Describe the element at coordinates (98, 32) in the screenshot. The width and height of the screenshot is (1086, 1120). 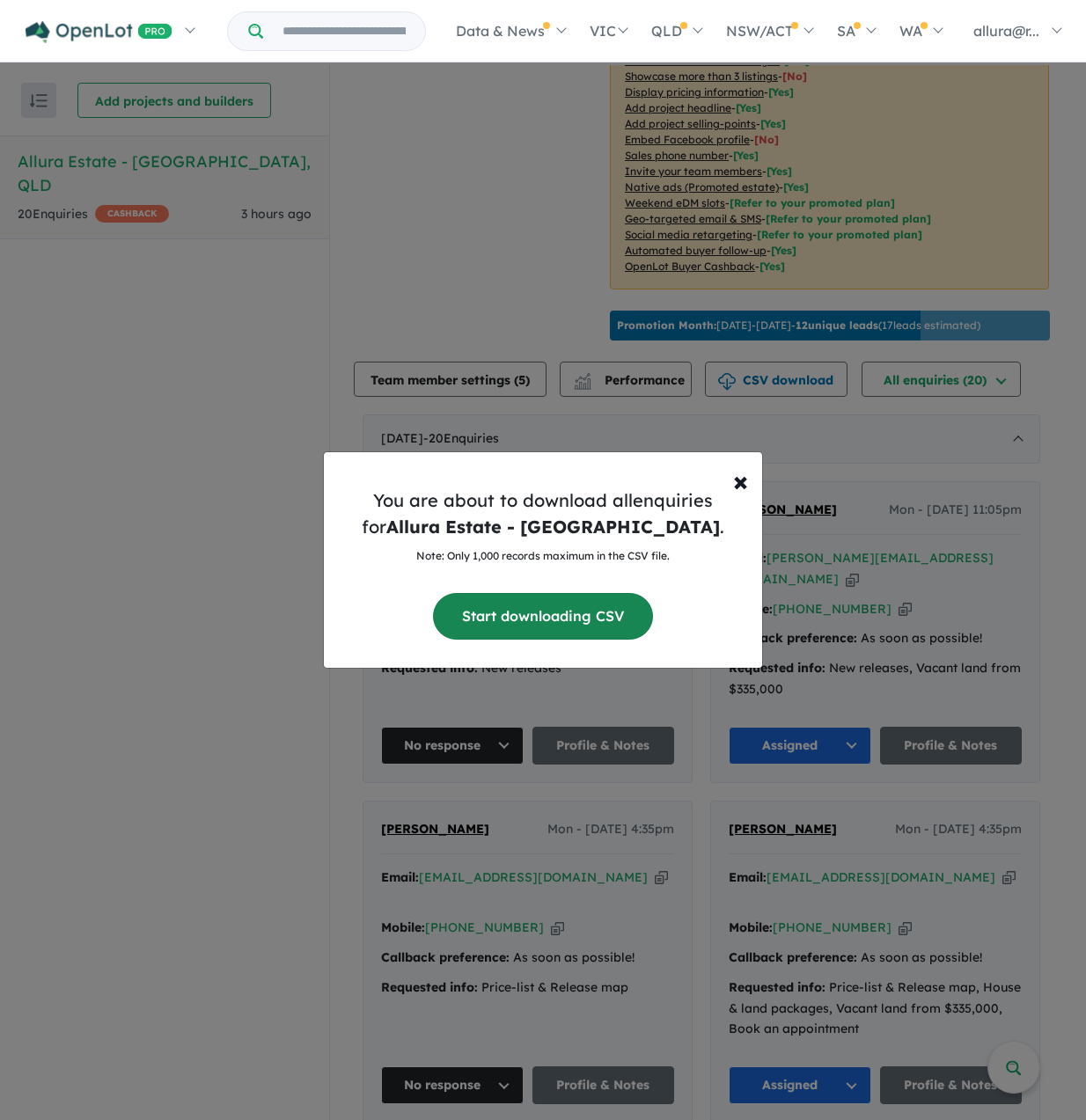
I see `img: Openlot PRO Logo White` at that location.